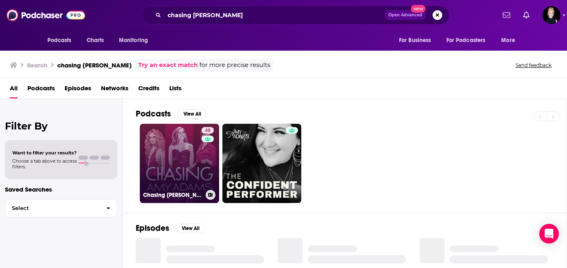 The width and height of the screenshot is (567, 268). Describe the element at coordinates (78, 90) in the screenshot. I see `span: Episodes` at that location.